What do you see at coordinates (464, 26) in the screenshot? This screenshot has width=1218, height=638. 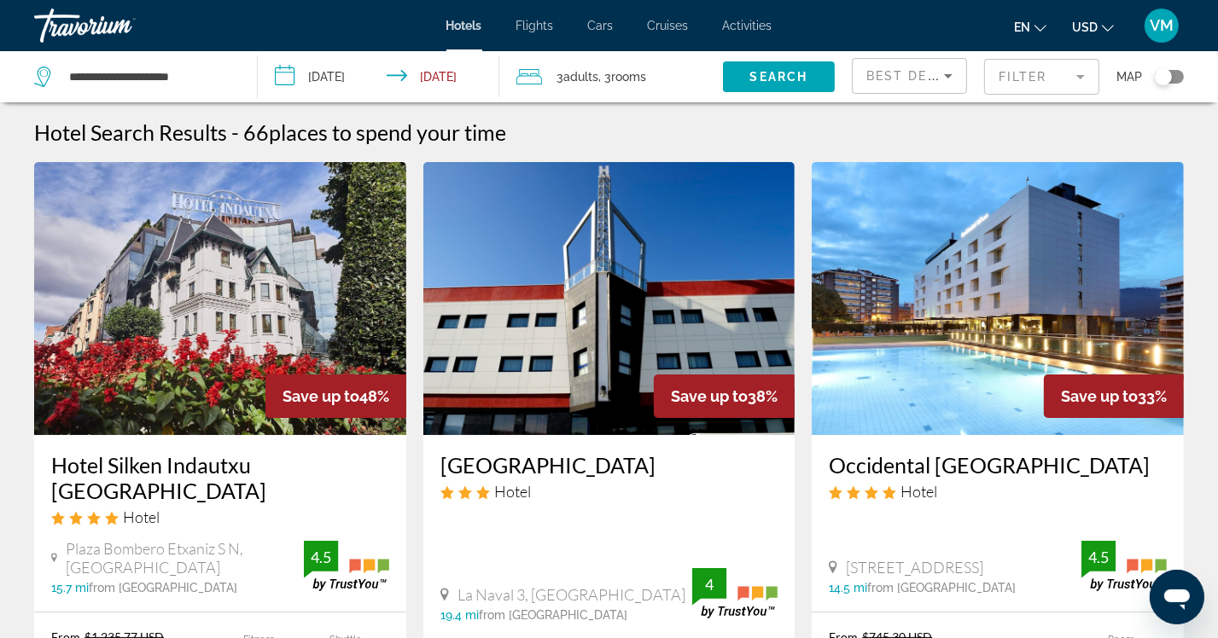 I see `a: Hotels` at bounding box center [464, 26].